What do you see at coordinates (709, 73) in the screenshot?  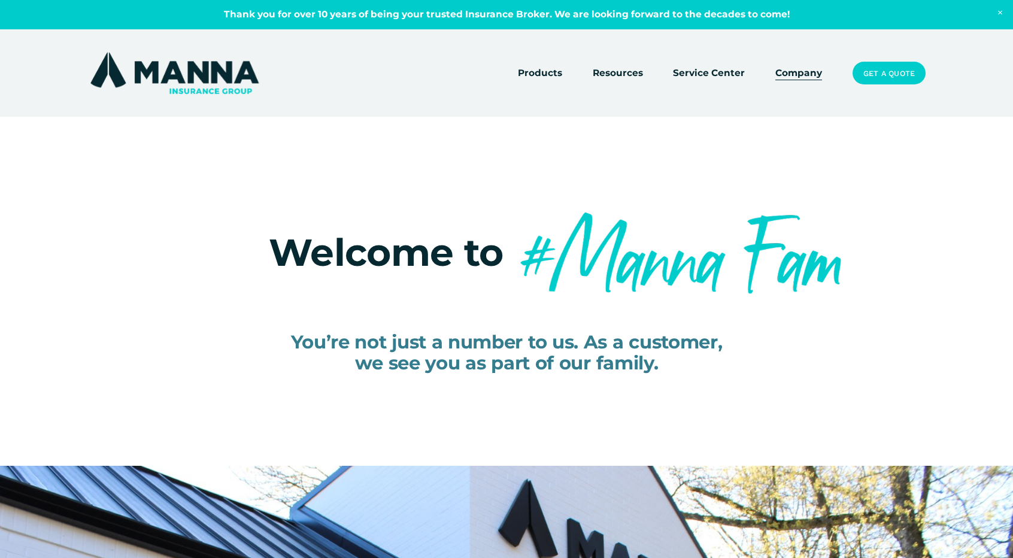 I see `a: Service Center` at bounding box center [709, 73].